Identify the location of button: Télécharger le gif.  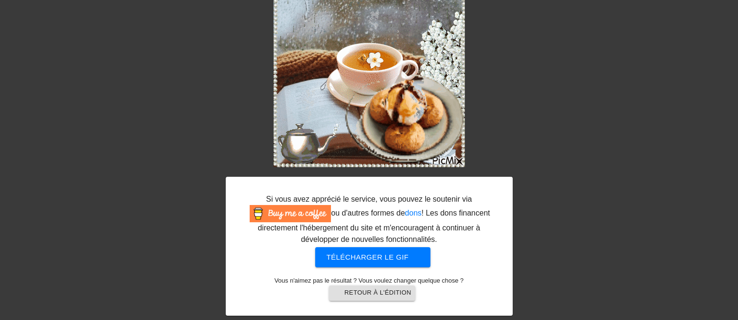
(373, 257).